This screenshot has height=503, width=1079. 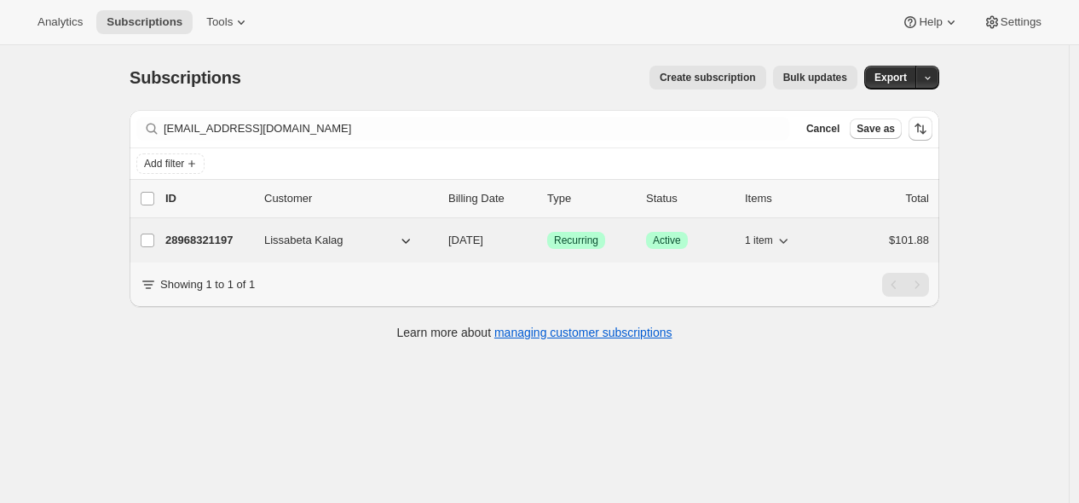 I want to click on button: Sort the results, so click(x=921, y=129).